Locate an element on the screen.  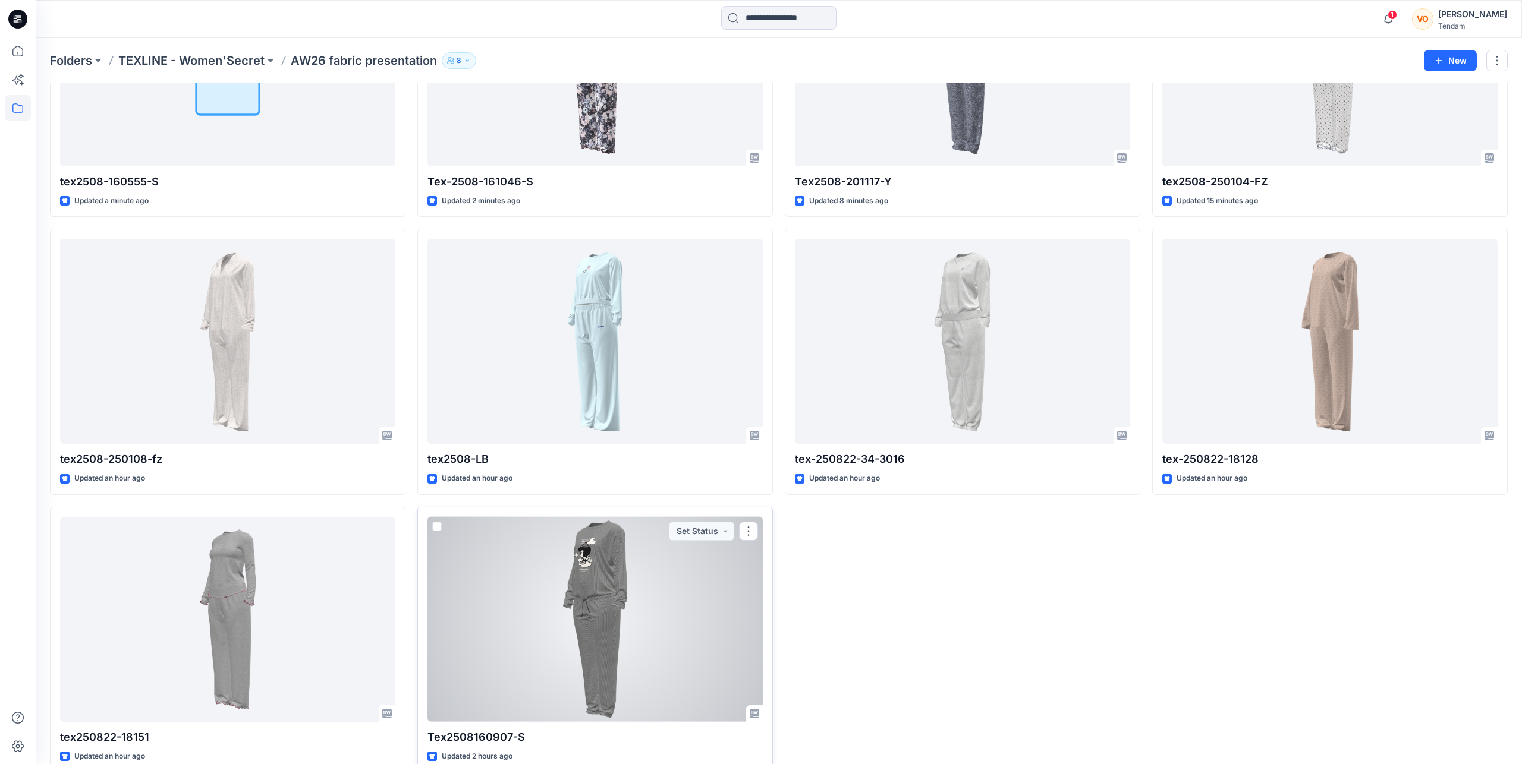
span: 1 is located at coordinates (1392, 15).